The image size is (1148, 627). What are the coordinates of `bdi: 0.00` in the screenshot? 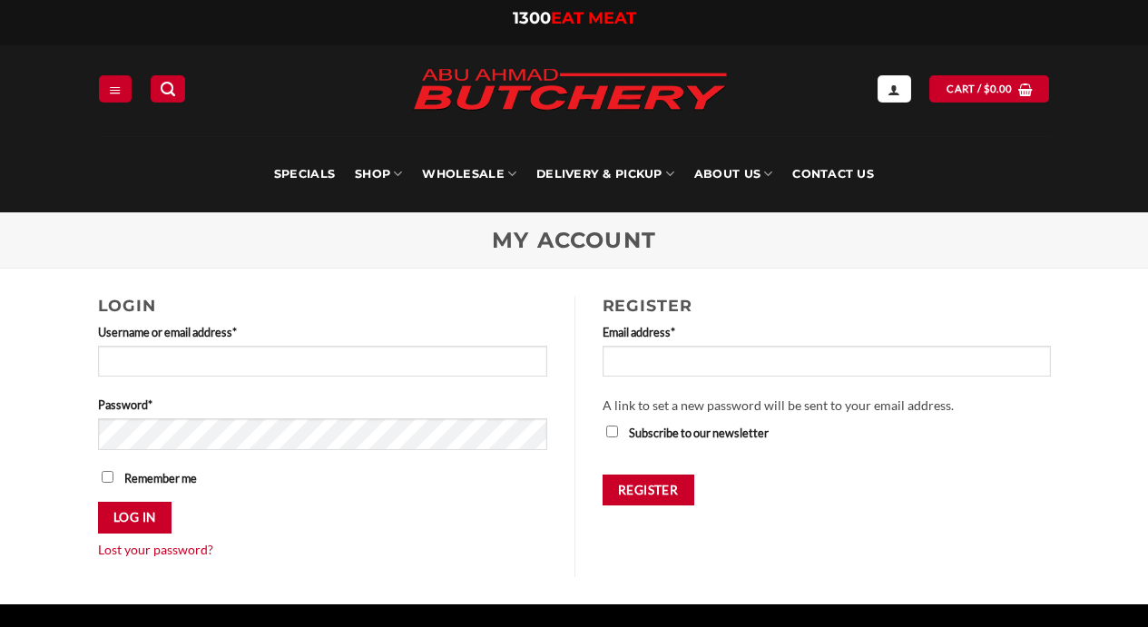 It's located at (998, 88).